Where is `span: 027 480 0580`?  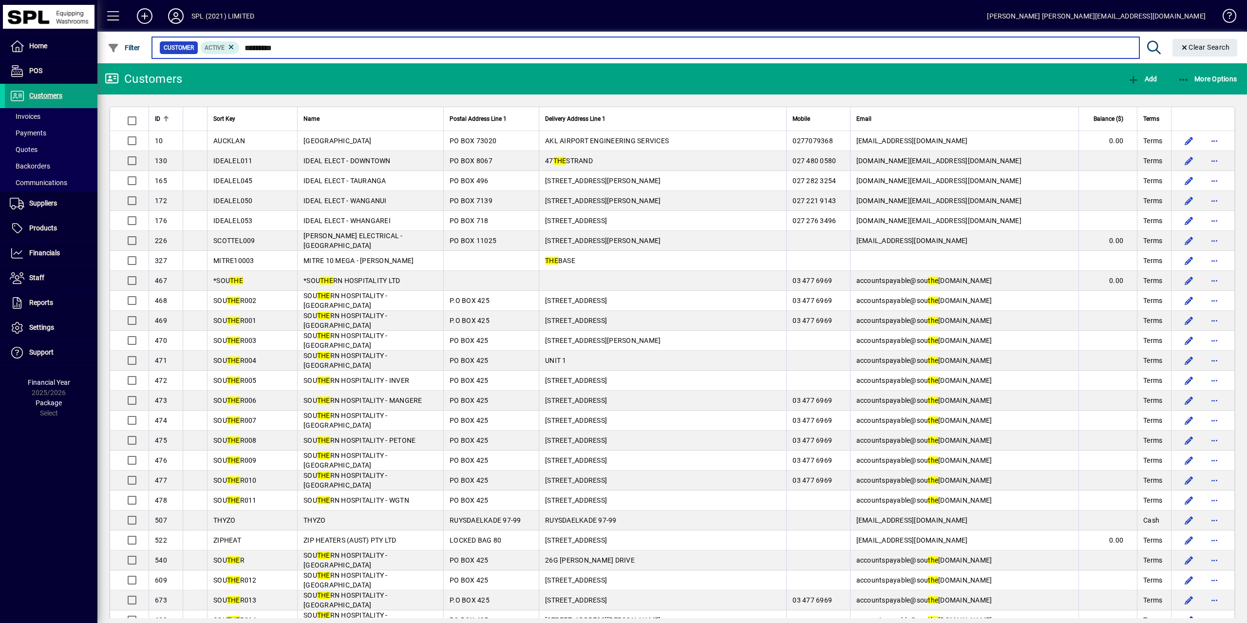
span: 027 480 0580 is located at coordinates (814, 161).